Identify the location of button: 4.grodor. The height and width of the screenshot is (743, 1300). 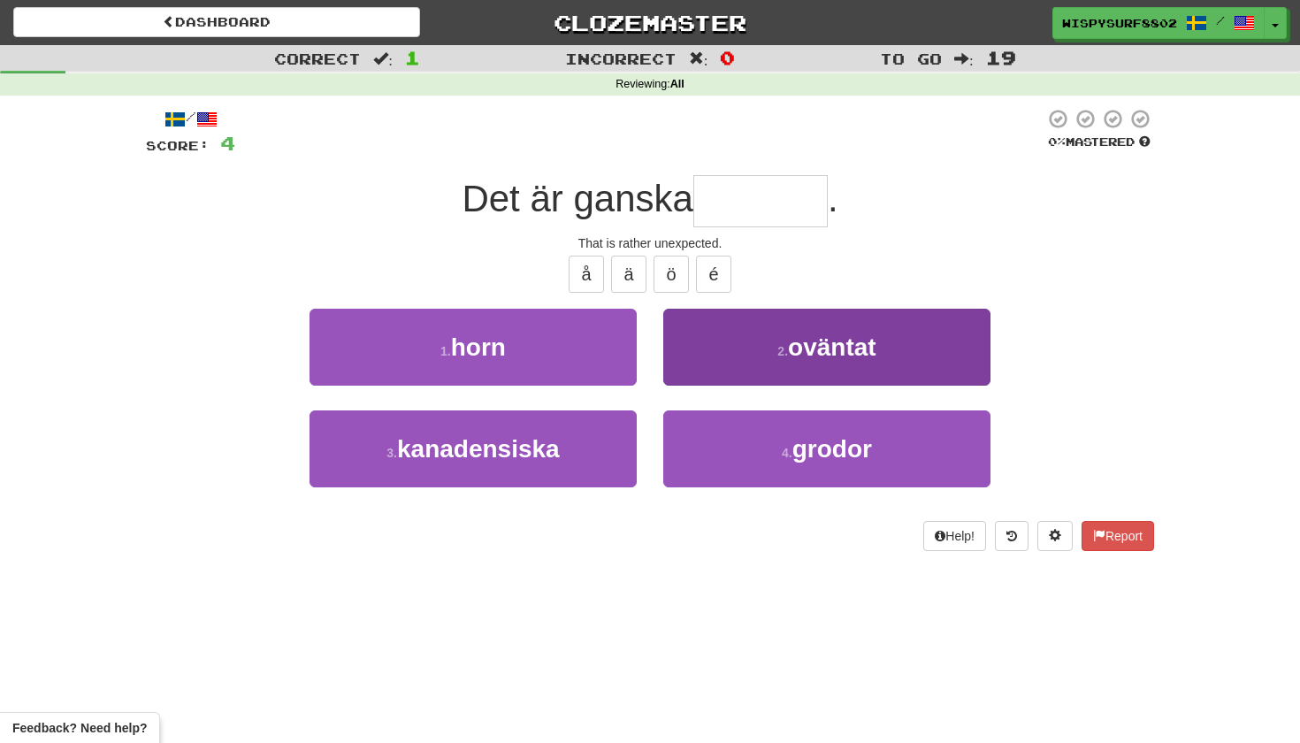
(827, 448).